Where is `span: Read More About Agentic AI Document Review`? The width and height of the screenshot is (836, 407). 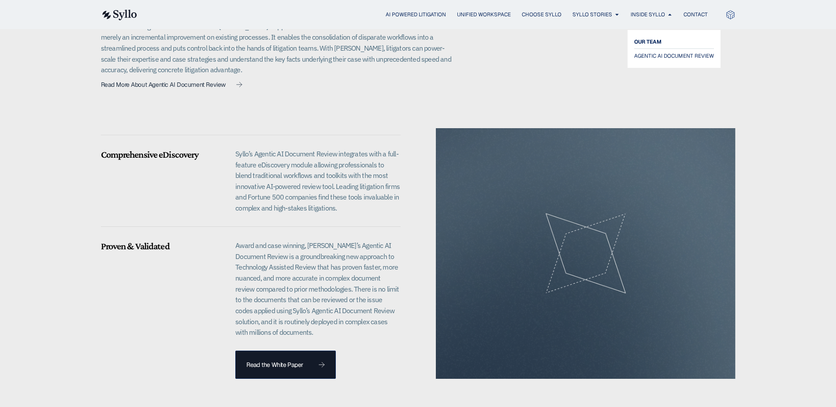
span: Read More About Agentic AI Document Review is located at coordinates (163, 85).